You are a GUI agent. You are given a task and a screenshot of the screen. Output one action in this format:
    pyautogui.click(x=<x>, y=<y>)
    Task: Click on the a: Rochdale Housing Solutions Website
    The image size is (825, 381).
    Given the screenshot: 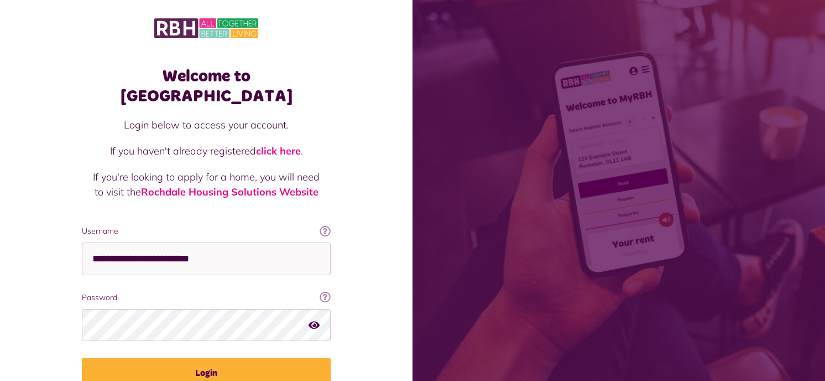 What is the action you would take?
    pyautogui.click(x=230, y=191)
    